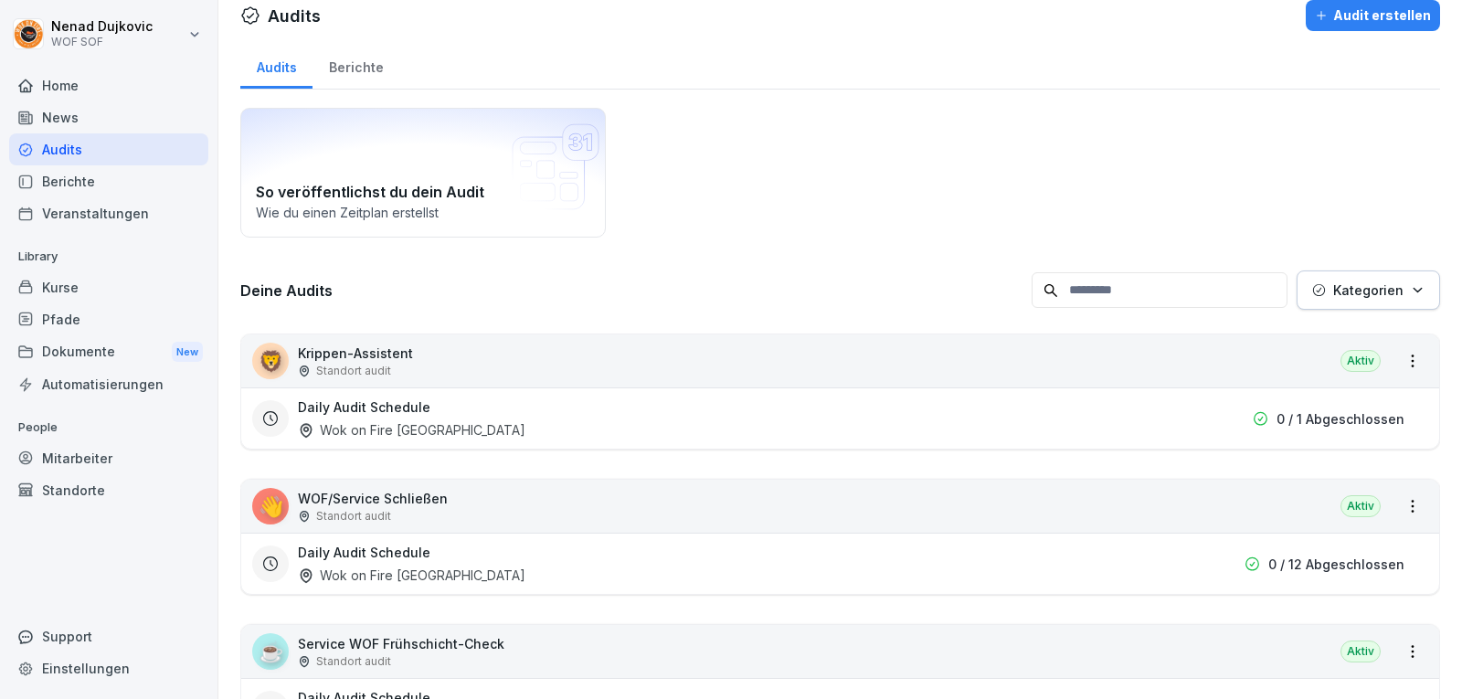  What do you see at coordinates (1368, 290) in the screenshot?
I see `button: Kategorien` at bounding box center [1368, 290].